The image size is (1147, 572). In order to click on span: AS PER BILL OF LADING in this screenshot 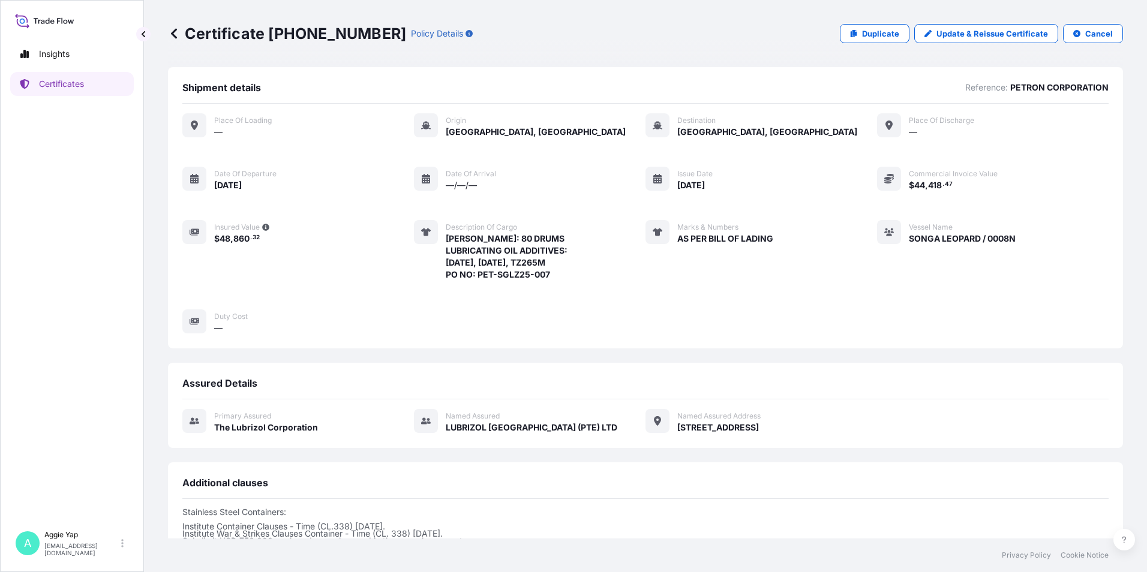, I will do `click(725, 239)`.